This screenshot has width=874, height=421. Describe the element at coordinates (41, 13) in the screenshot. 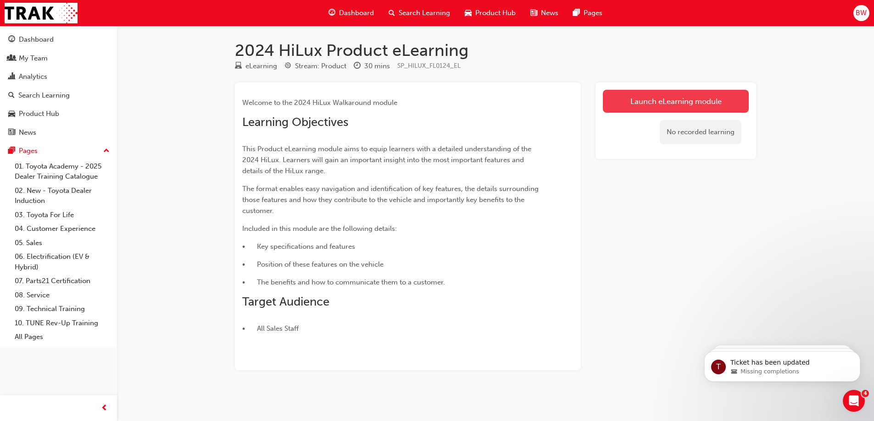

I see `img: Trak` at that location.